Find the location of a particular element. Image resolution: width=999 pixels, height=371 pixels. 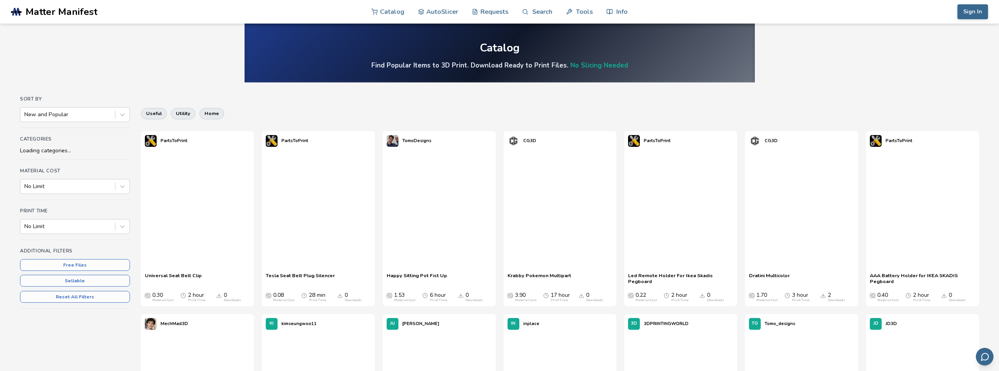

span: Dratini Multicolor is located at coordinates (769, 278).